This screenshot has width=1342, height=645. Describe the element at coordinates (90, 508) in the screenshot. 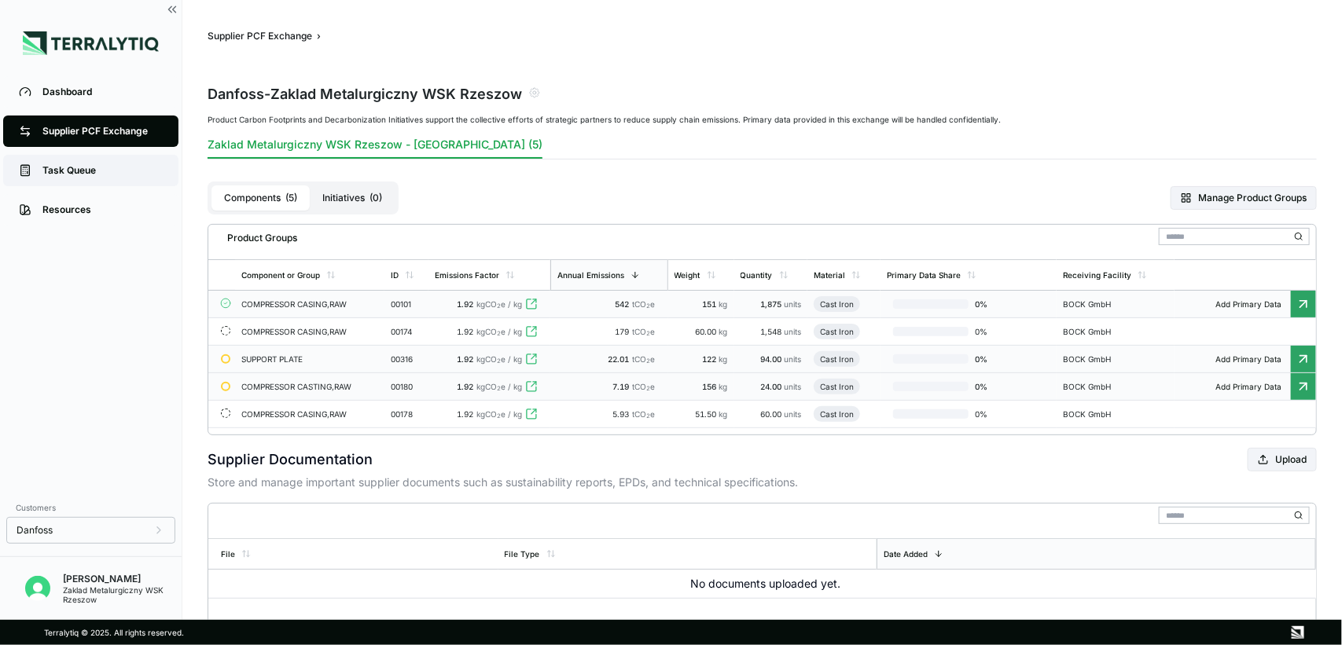

I see `div: Customers` at that location.